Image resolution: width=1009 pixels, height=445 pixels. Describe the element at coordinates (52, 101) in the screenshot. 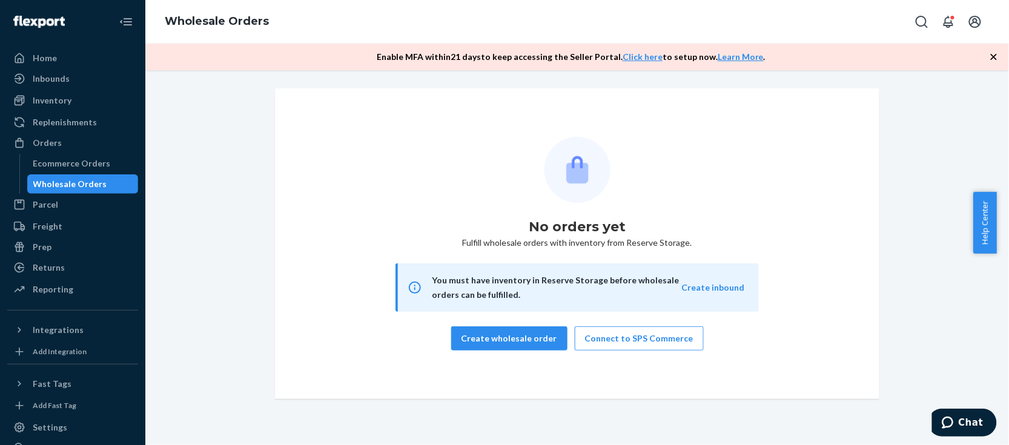

I see `div: Inventory` at that location.